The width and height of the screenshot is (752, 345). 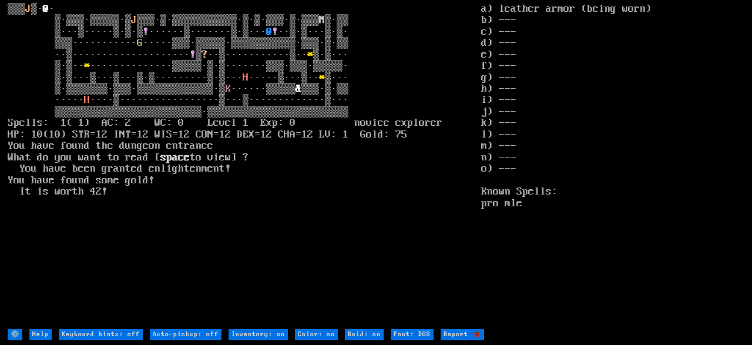 I want to click on stats: a) leather armor (being worn) b) --- c) --- d) --- e) --- f) --- g) --- h) --- i) --- j) --- k) -..., so click(x=613, y=166).